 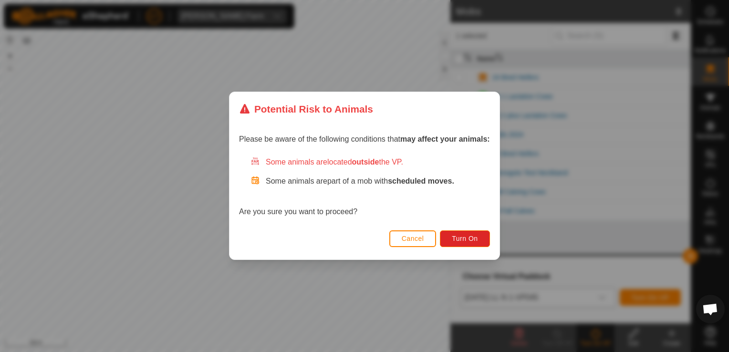 I want to click on span: Please be aware of the following conditions that, so click(x=365, y=139).